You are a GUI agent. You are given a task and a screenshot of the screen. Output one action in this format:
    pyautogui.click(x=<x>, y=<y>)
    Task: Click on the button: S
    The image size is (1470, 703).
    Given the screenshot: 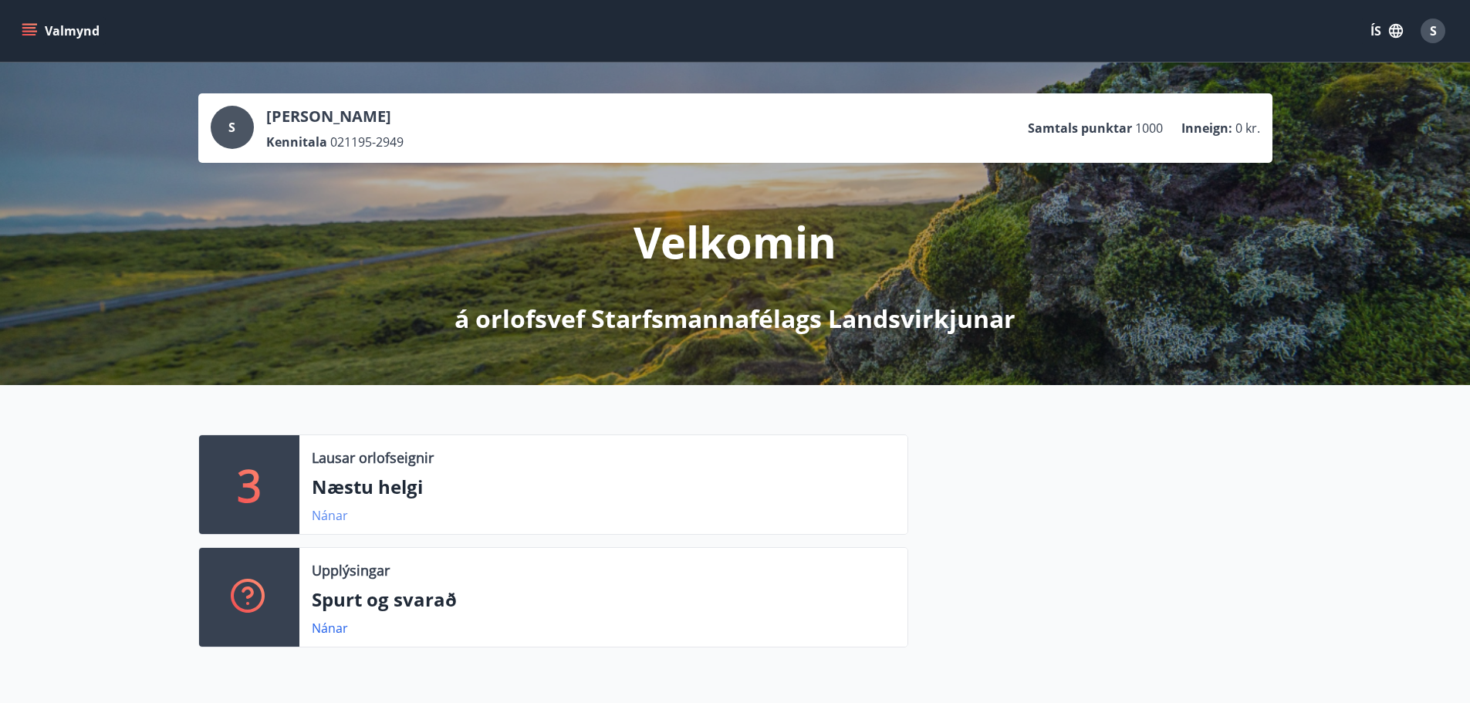 What is the action you would take?
    pyautogui.click(x=1433, y=31)
    